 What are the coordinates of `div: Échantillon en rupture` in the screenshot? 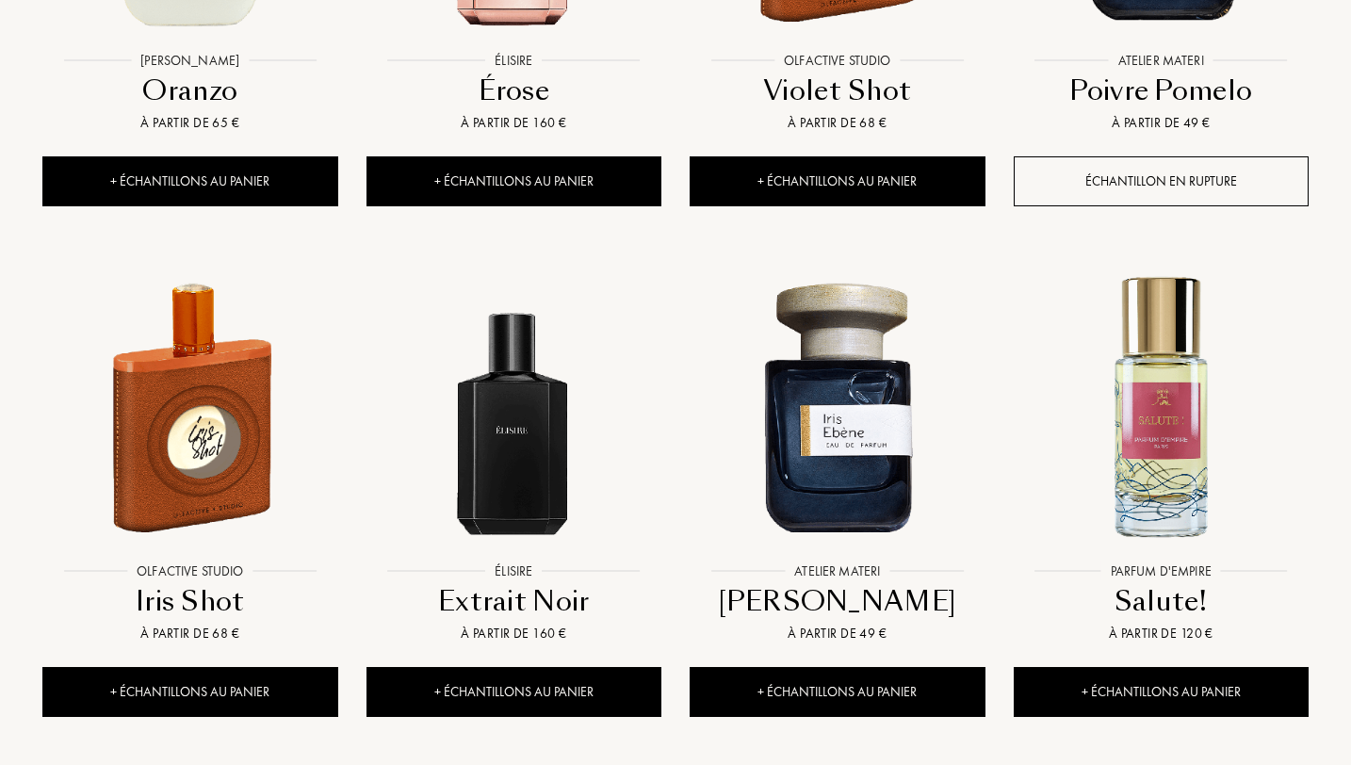 It's located at (1162, 181).